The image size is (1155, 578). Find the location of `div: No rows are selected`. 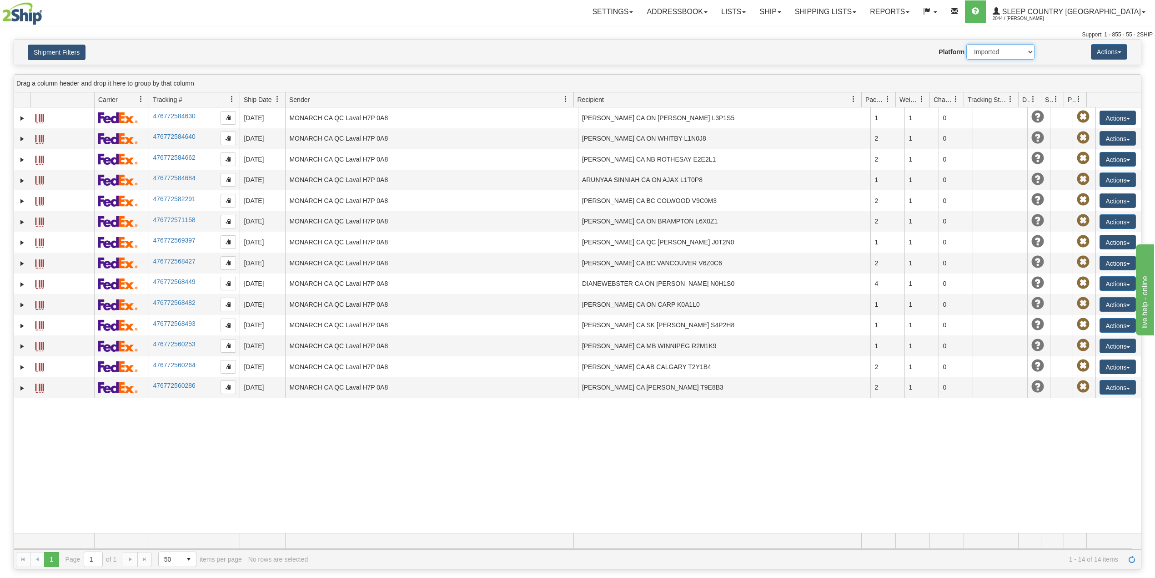

div: No rows are selected is located at coordinates (278, 559).